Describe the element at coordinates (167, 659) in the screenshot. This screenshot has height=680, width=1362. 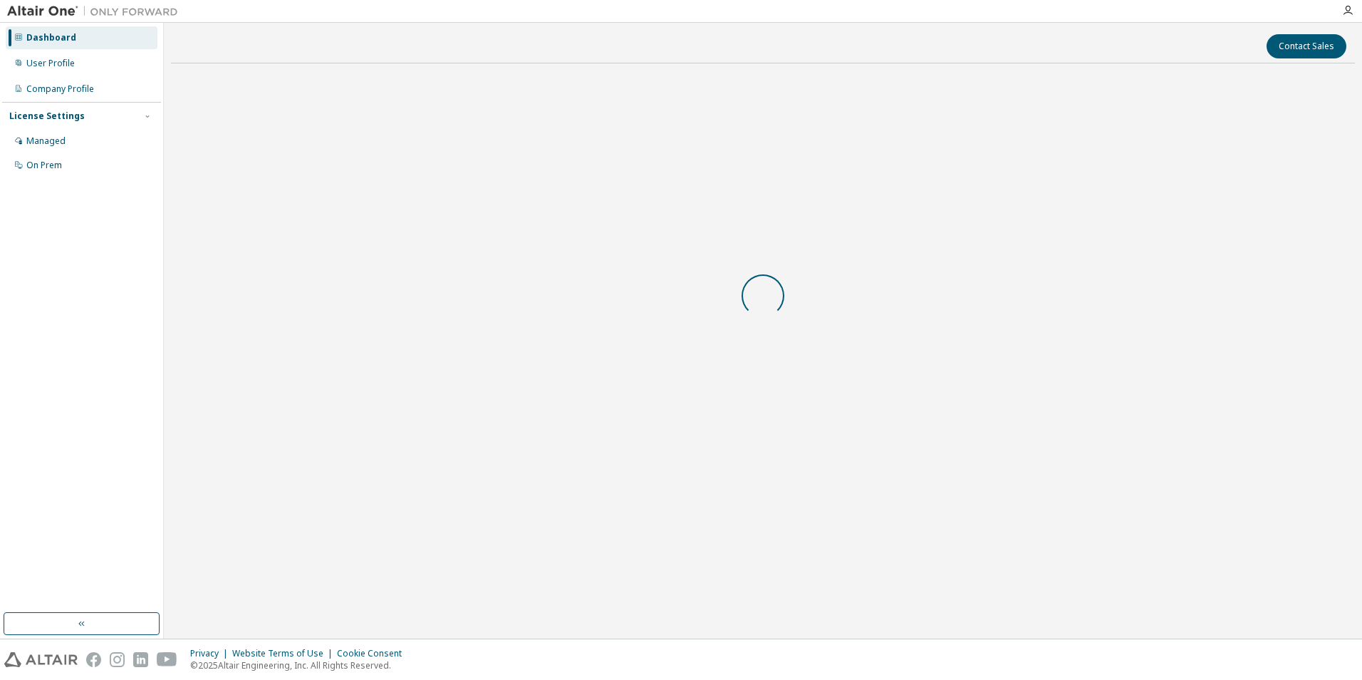
I see `img: youtube.svg` at that location.